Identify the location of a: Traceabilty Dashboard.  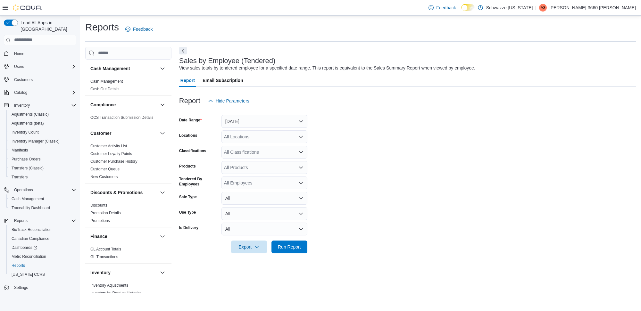
(31, 208).